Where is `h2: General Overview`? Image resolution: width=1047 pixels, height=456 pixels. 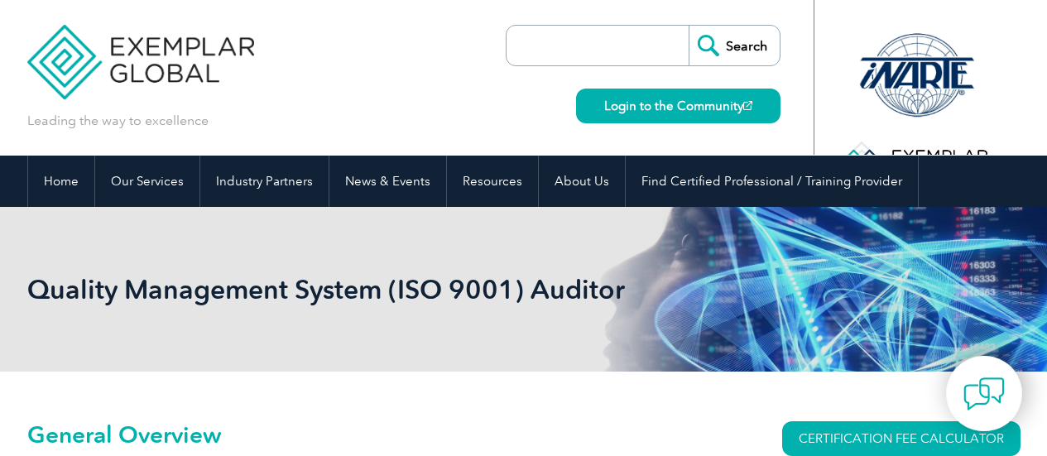
h2: General Overview is located at coordinates (375, 434).